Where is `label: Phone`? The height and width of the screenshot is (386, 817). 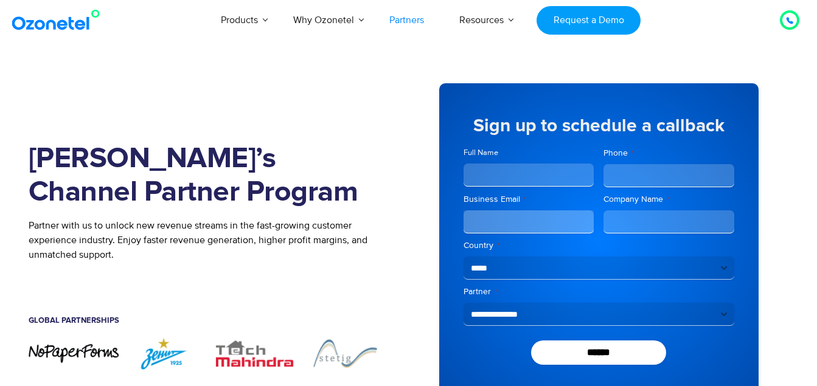
label: Phone is located at coordinates (669, 153).